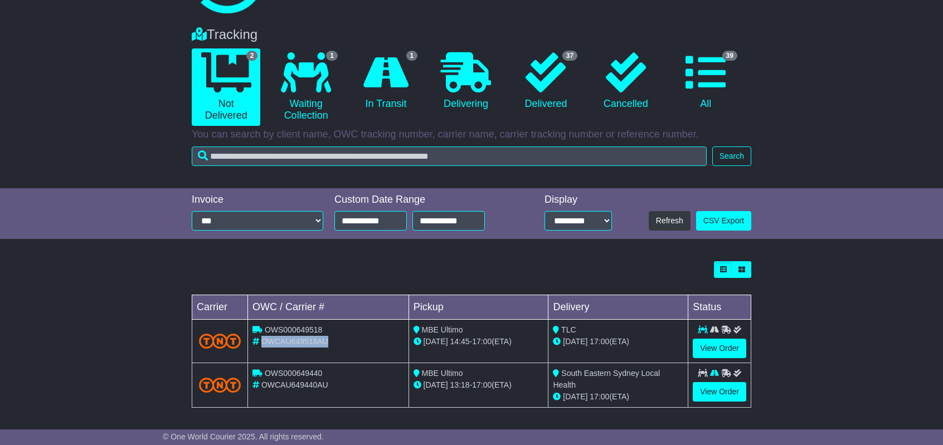  I want to click on span: TLC, so click(568, 330).